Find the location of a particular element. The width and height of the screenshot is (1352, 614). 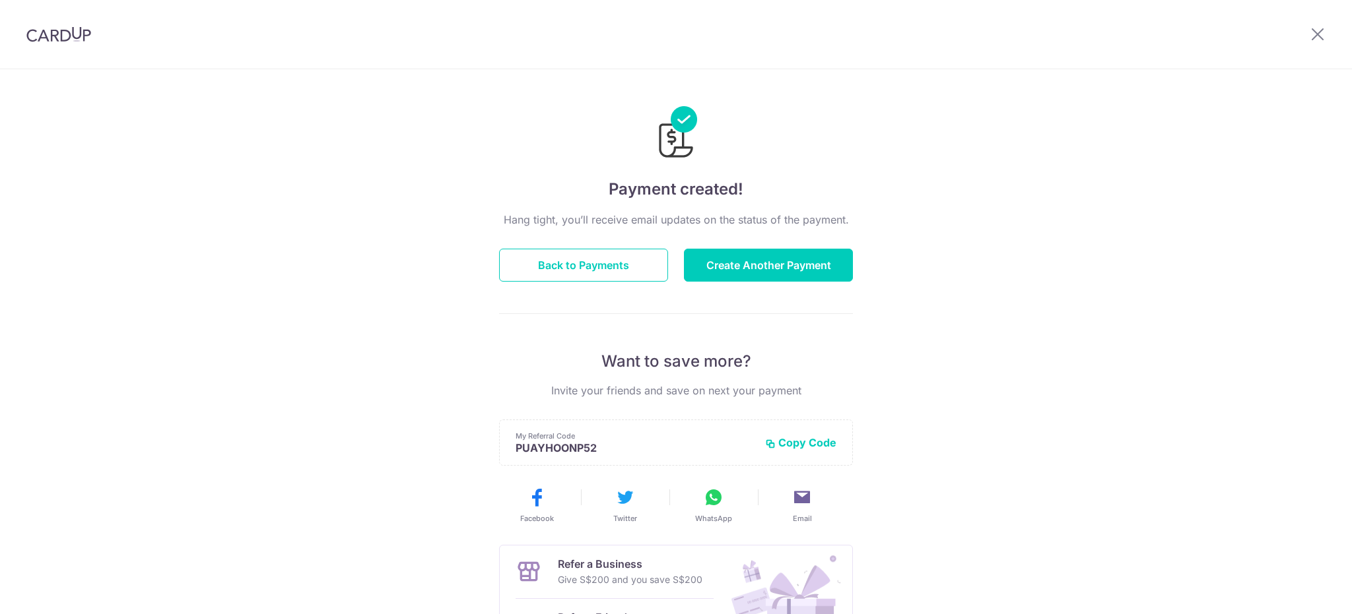

p: Give S$200 and you save S$200 is located at coordinates (630, 580).